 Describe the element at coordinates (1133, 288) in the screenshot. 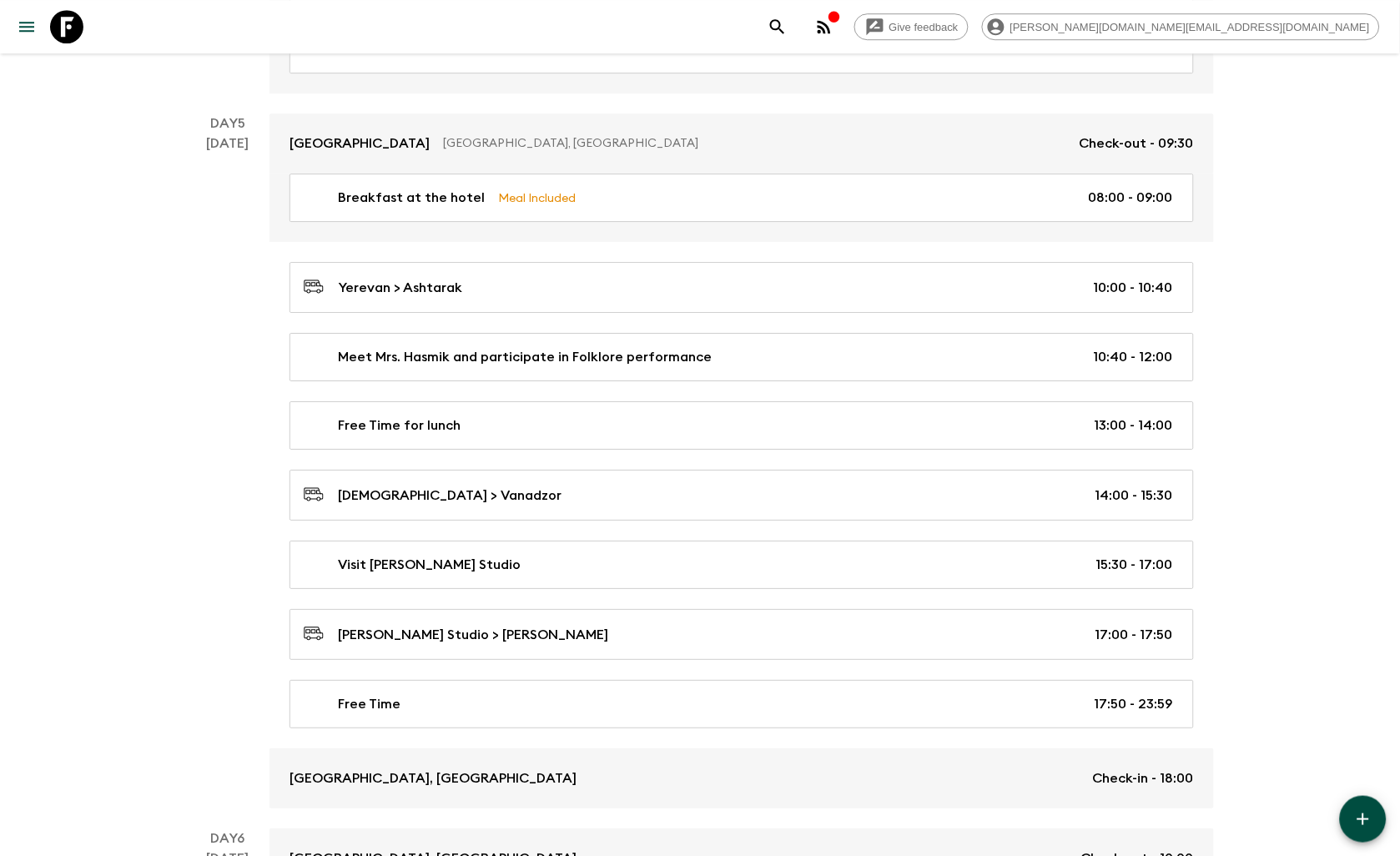

I see `p: 10:00 - 10:40` at that location.